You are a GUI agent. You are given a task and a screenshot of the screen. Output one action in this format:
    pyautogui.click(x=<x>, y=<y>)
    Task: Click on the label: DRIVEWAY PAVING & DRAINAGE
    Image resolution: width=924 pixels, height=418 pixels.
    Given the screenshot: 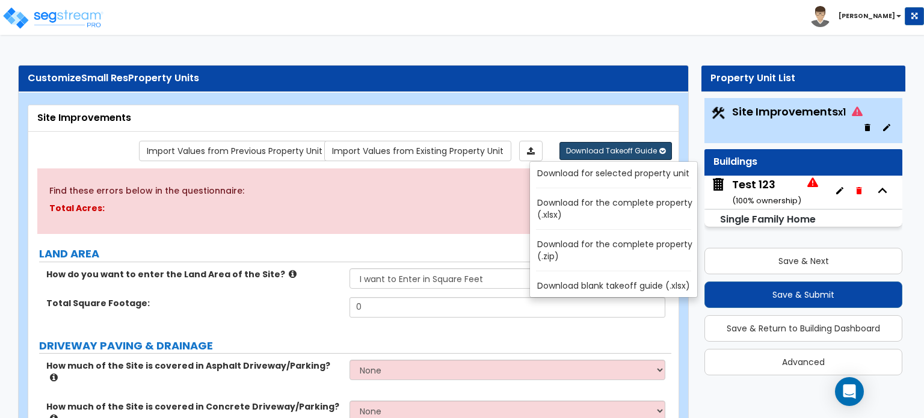 What is the action you would take?
    pyautogui.click(x=355, y=346)
    